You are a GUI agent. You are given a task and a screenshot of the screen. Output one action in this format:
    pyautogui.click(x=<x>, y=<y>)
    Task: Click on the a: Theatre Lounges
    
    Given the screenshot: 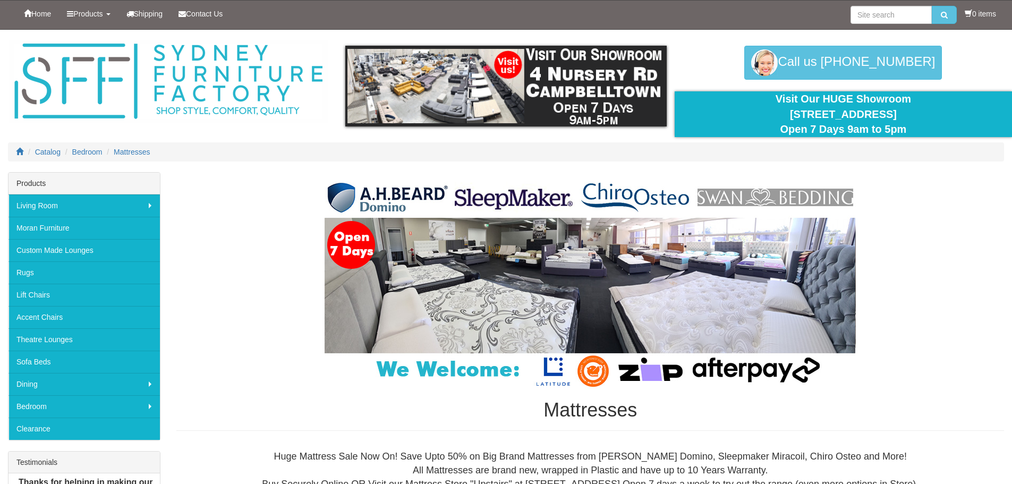 What is the action you would take?
    pyautogui.click(x=84, y=340)
    